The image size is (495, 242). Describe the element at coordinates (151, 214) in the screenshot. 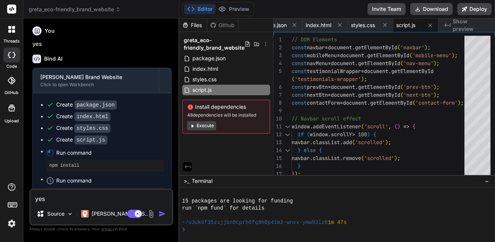

I see `img: attachment` at that location.